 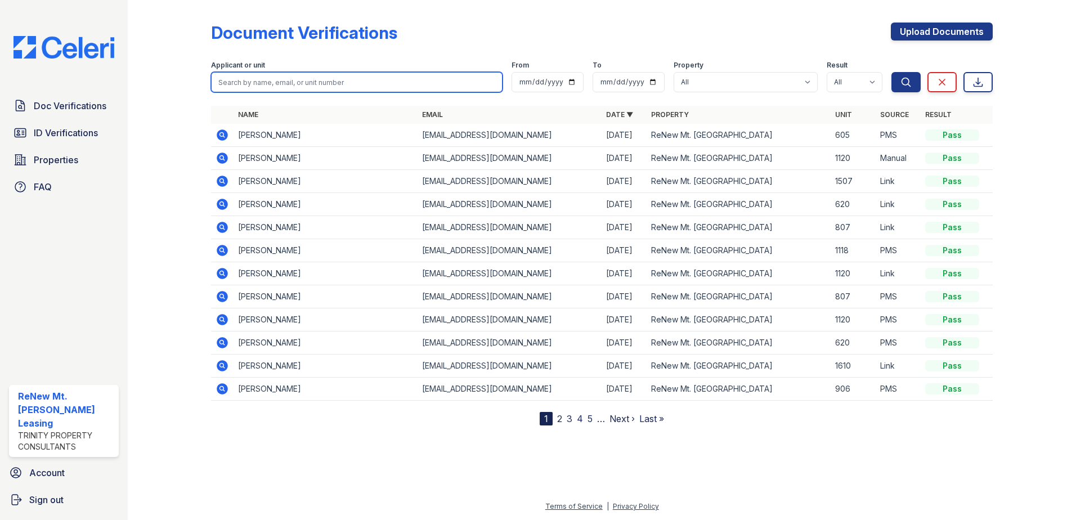 What do you see at coordinates (64, 187) in the screenshot?
I see `a: FAQ` at bounding box center [64, 187].